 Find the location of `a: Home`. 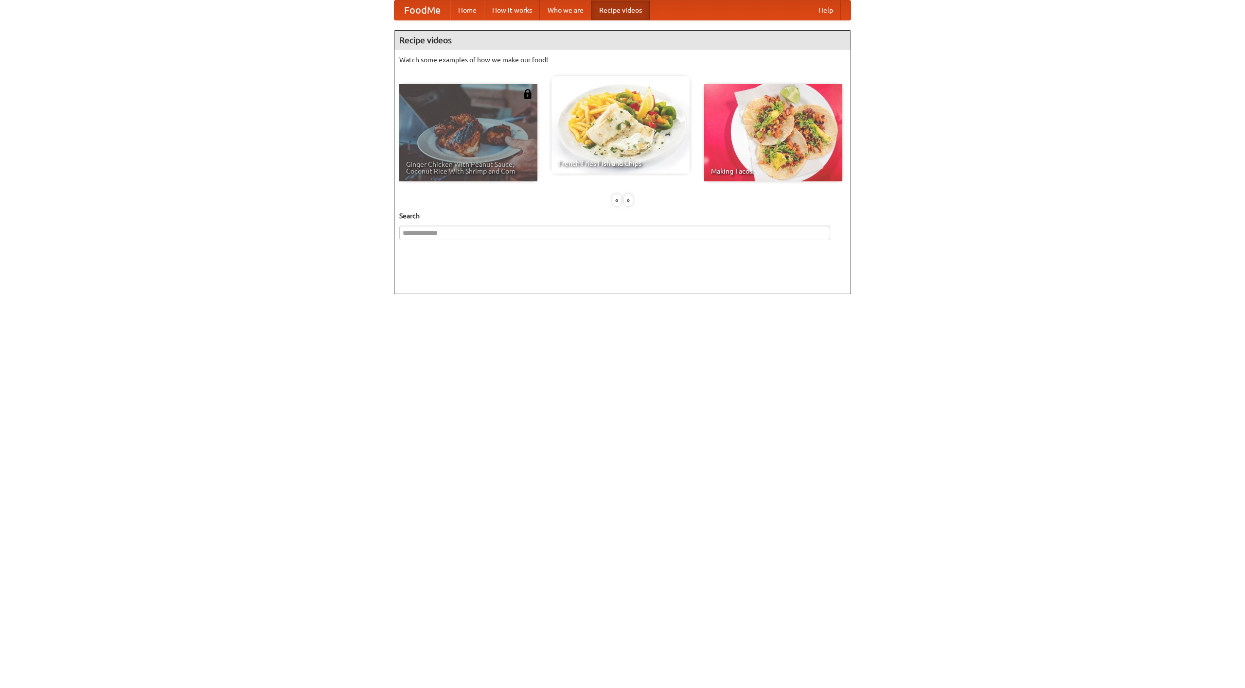

a: Home is located at coordinates (467, 10).